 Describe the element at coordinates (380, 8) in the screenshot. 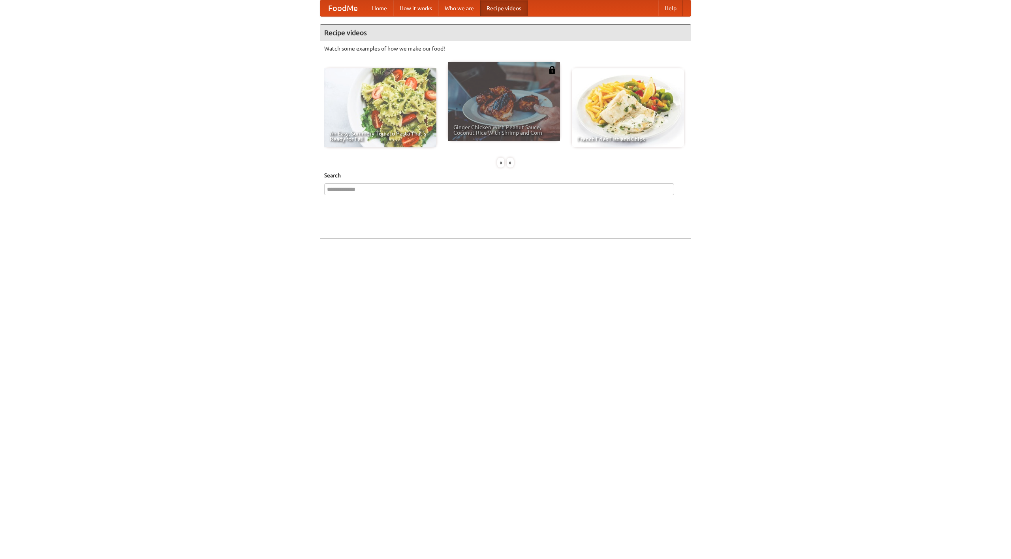

I see `a: Home` at that location.